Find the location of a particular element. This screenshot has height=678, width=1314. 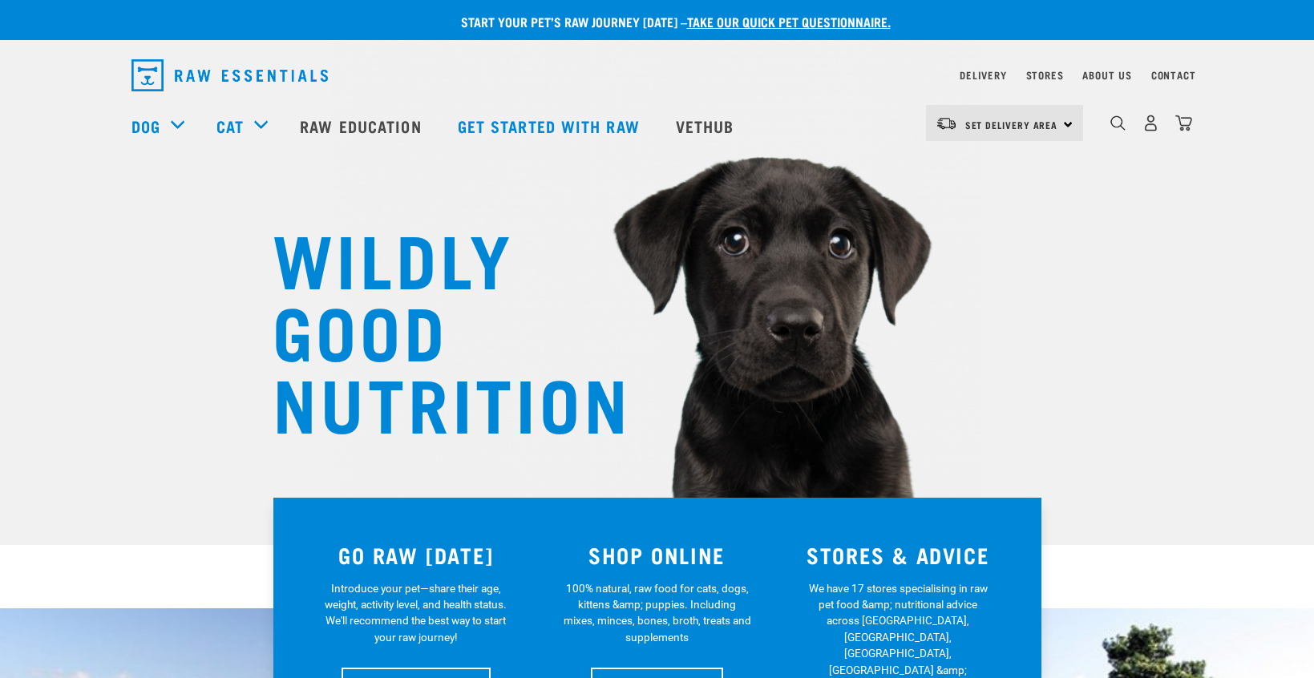

p: 100% natural, raw food for cats, dogs, kittens &amp; puppies. Including mixes, minces, bones, bro... is located at coordinates (657, 613).